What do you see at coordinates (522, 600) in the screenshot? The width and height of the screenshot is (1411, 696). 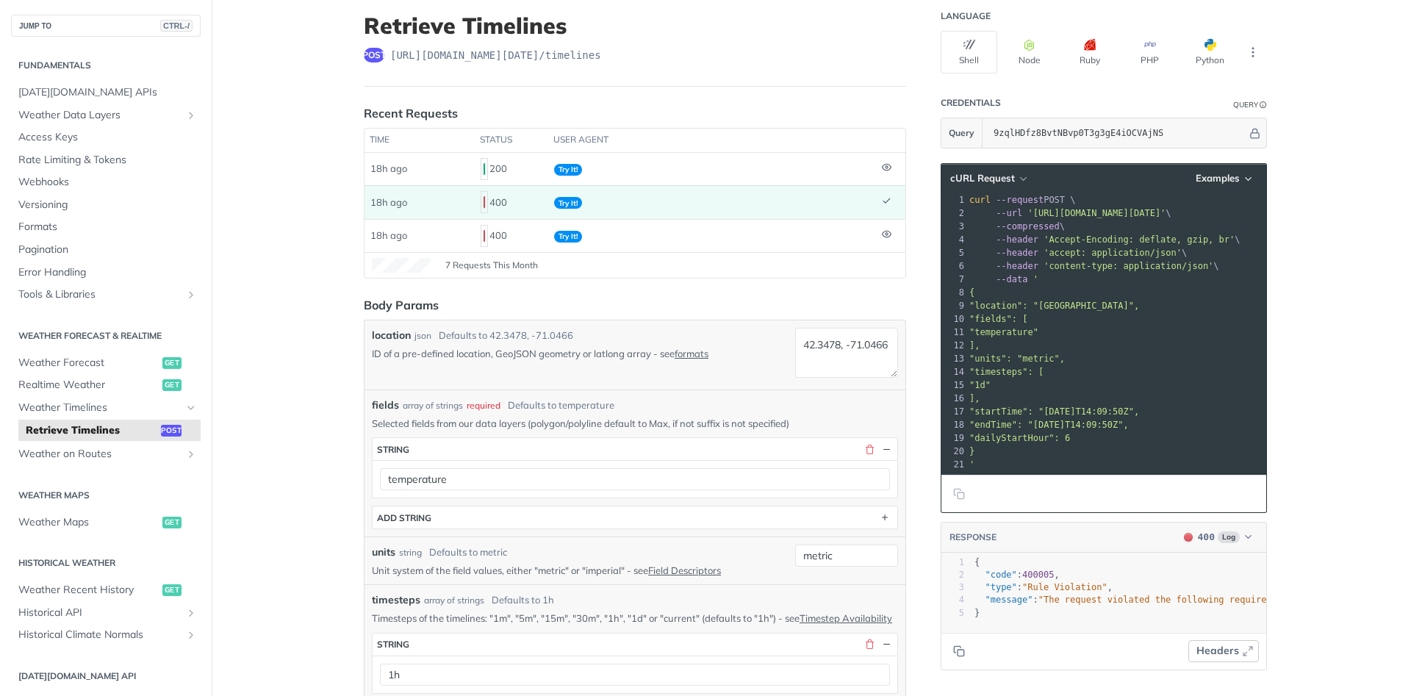 I see `div: Defaults to 1h` at bounding box center [522, 600].